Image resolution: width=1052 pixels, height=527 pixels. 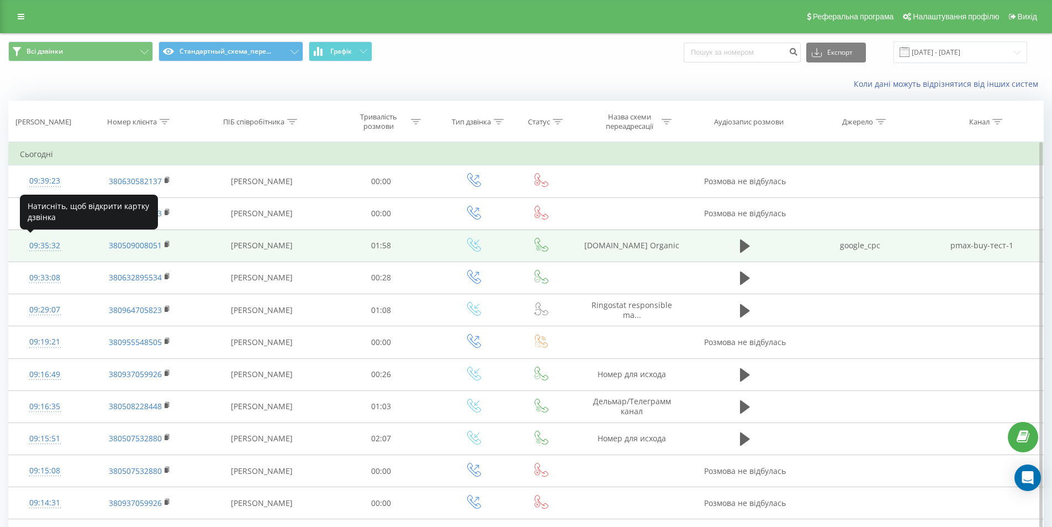 I want to click on td: 01:03, so click(x=381, y=406).